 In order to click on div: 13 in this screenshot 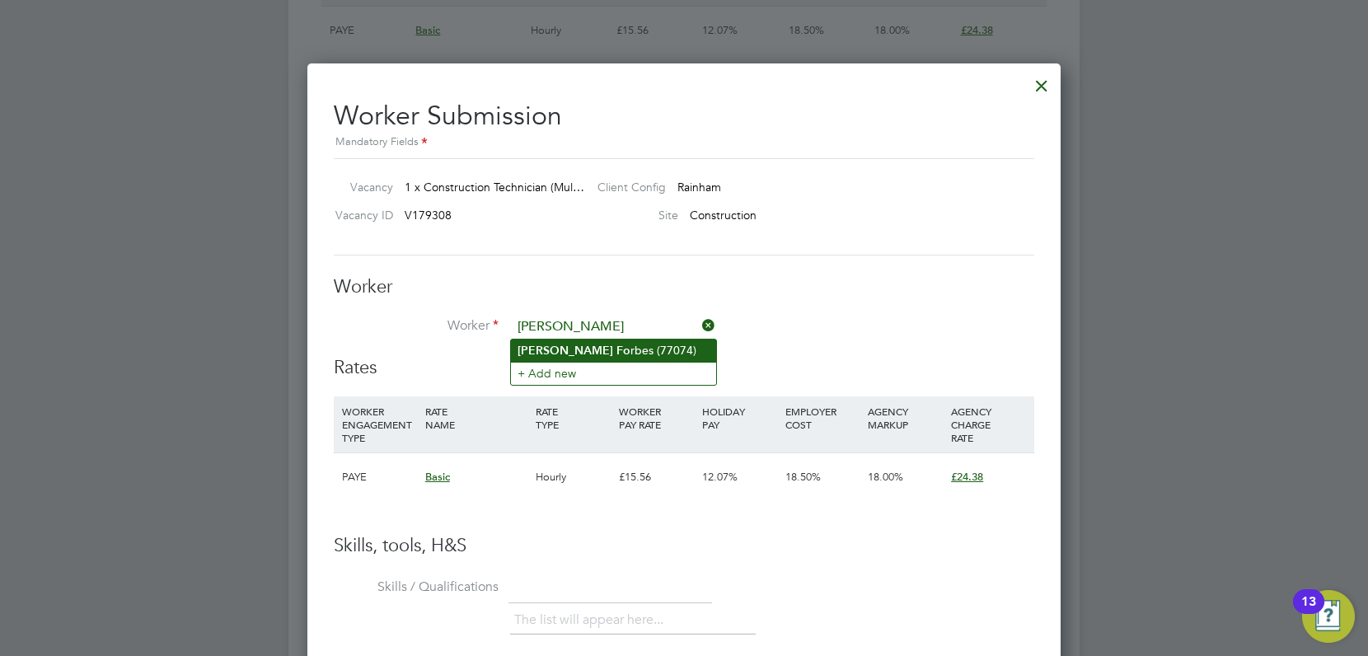, I will do `click(1309, 613)`.